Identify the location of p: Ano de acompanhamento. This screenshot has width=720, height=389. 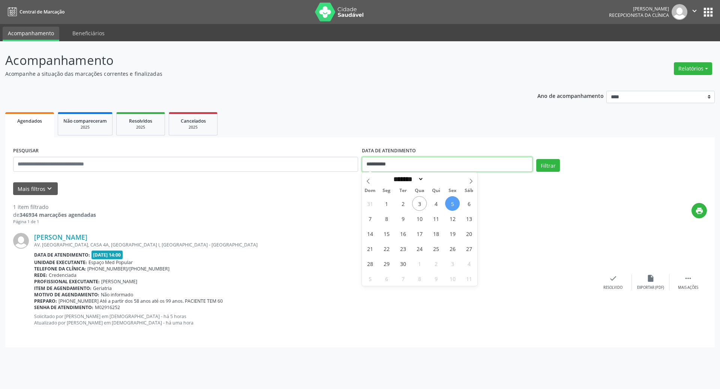
(570, 95).